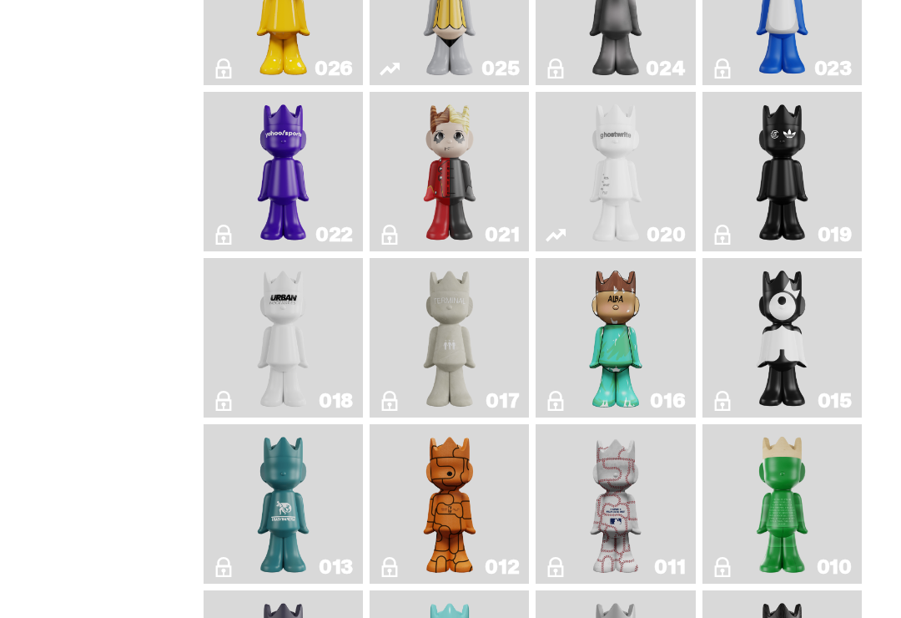 Image resolution: width=901 pixels, height=618 pixels. I want to click on div: 024, so click(665, 68).